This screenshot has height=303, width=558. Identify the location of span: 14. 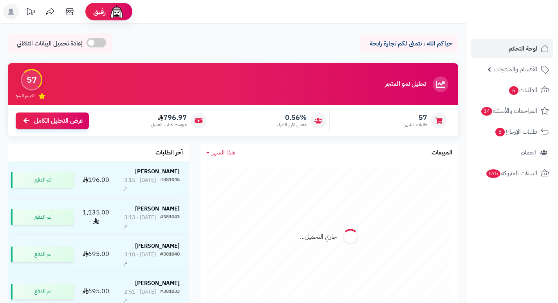
(486, 111).